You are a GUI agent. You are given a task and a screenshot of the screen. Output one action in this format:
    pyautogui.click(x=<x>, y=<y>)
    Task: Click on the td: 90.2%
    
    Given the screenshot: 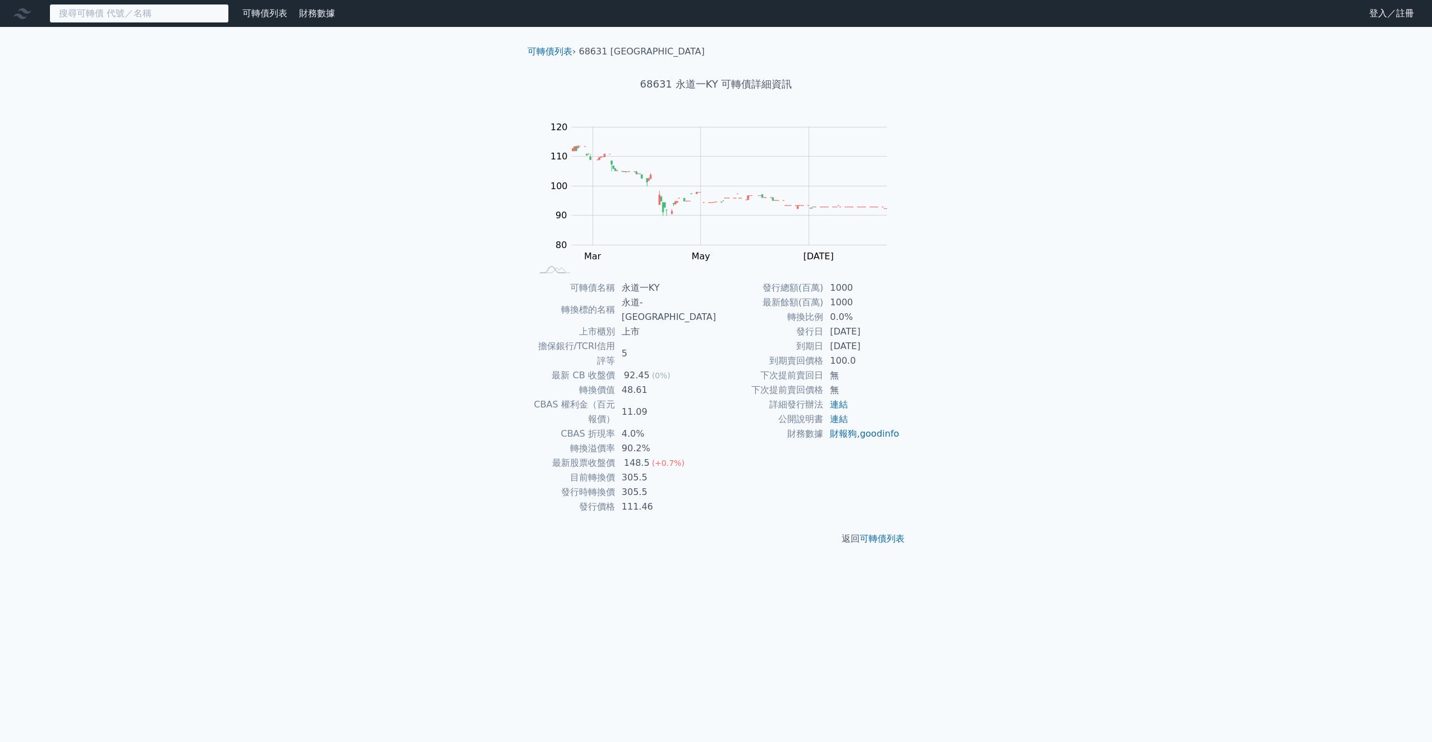 What is the action you would take?
    pyautogui.click(x=666, y=448)
    